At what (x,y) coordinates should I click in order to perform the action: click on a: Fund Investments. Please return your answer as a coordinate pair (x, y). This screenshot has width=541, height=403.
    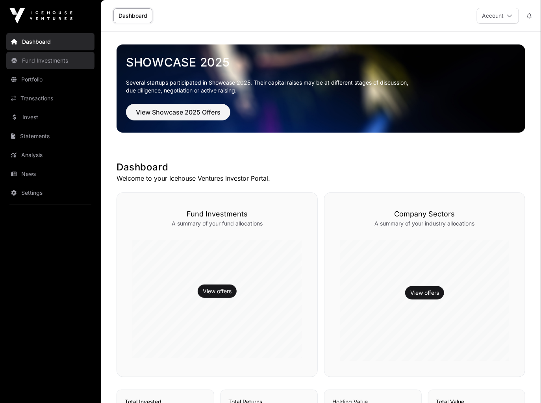
    Looking at the image, I should click on (50, 61).